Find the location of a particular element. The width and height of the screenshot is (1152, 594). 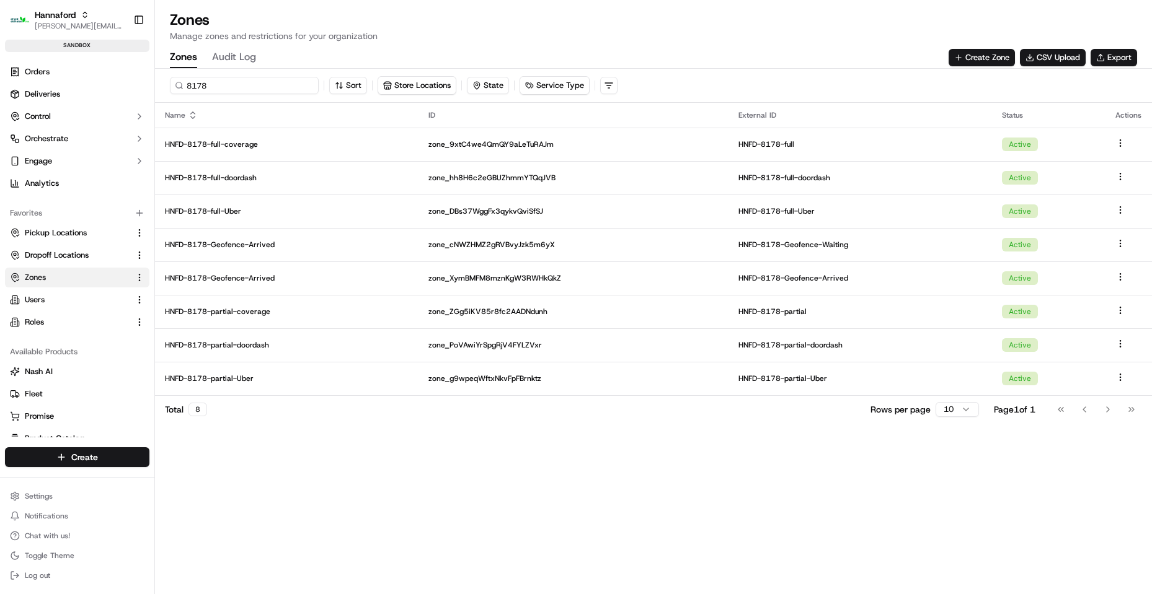

div: 8 is located at coordinates (198, 410).